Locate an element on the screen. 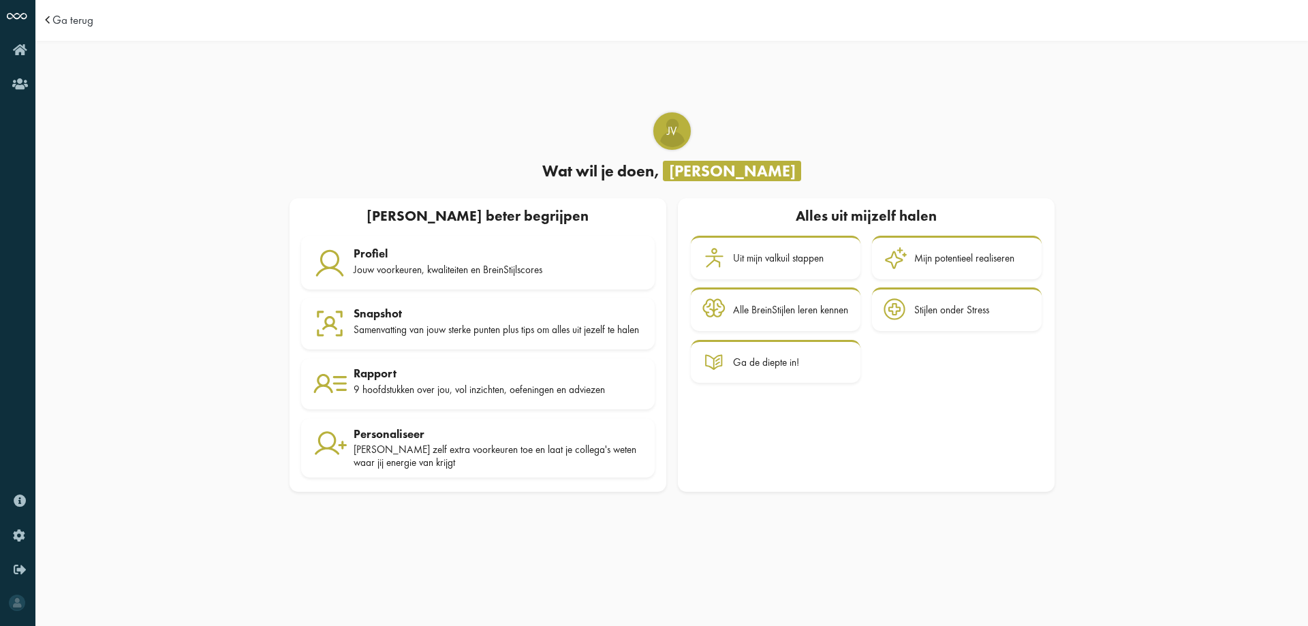  a: Uit mijn valkuil stappen is located at coordinates (775, 258).